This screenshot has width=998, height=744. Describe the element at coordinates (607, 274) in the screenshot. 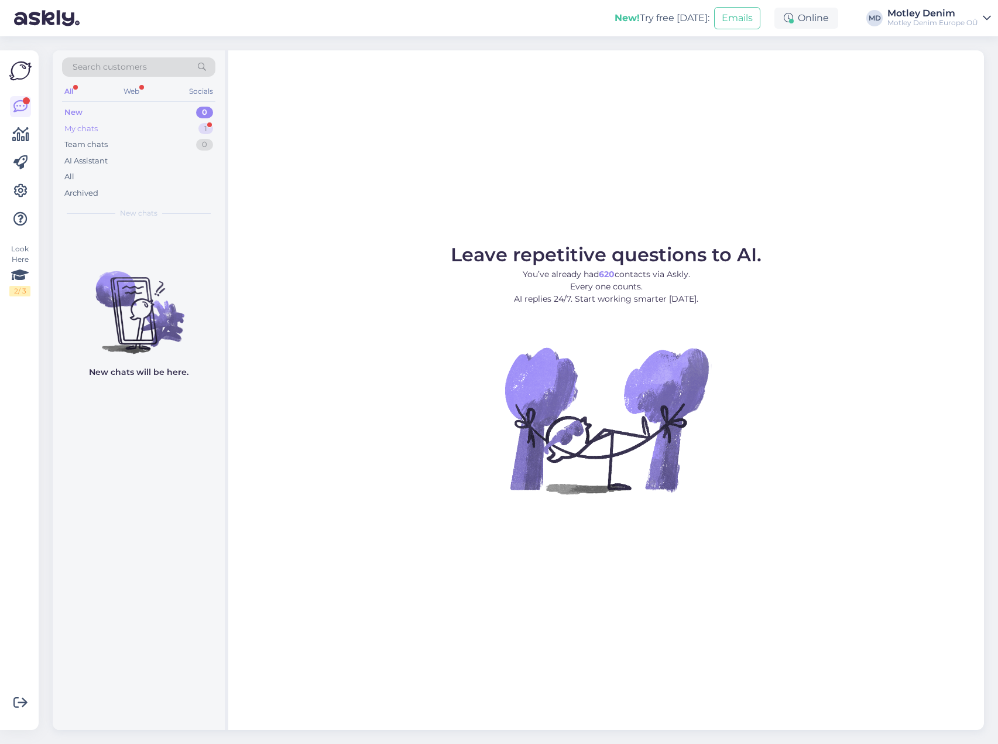

I see `b: 620` at that location.